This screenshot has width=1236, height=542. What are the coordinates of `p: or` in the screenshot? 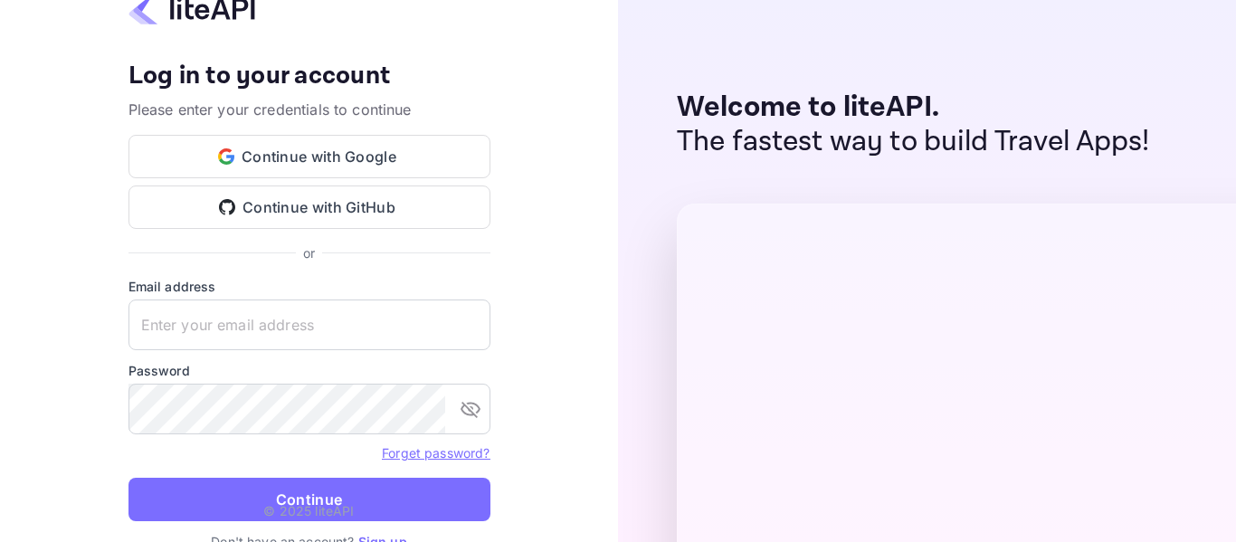 It's located at (309, 252).